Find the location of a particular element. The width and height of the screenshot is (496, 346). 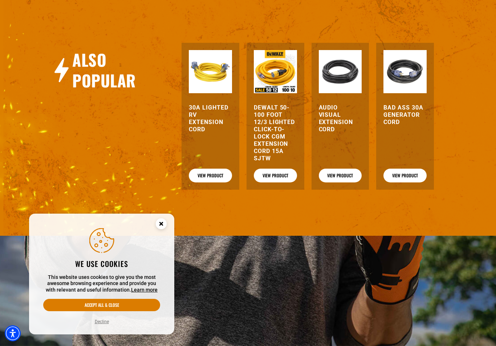

a: Bad Ass 30A Generator Cord is located at coordinates (405, 115).